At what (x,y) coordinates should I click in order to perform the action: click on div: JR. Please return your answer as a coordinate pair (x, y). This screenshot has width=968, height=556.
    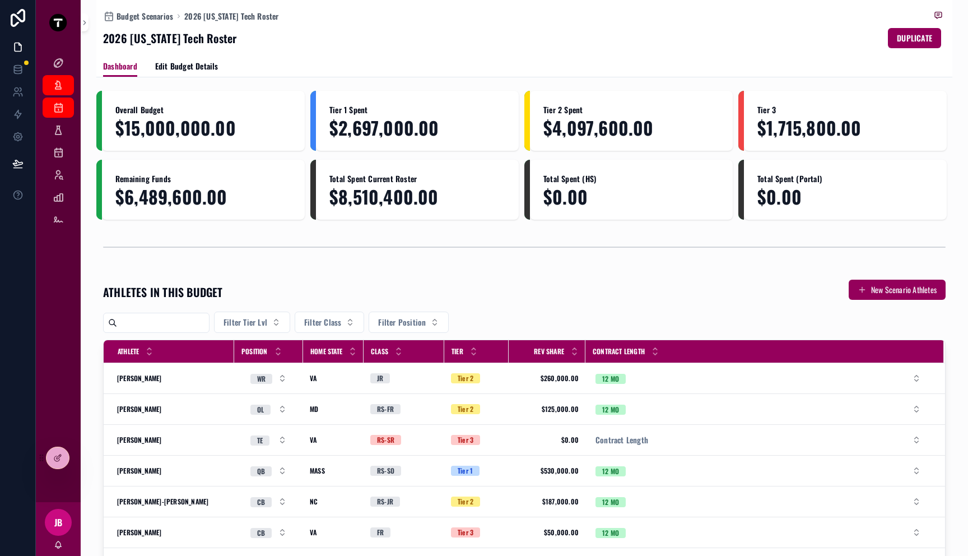
    Looking at the image, I should click on (380, 378).